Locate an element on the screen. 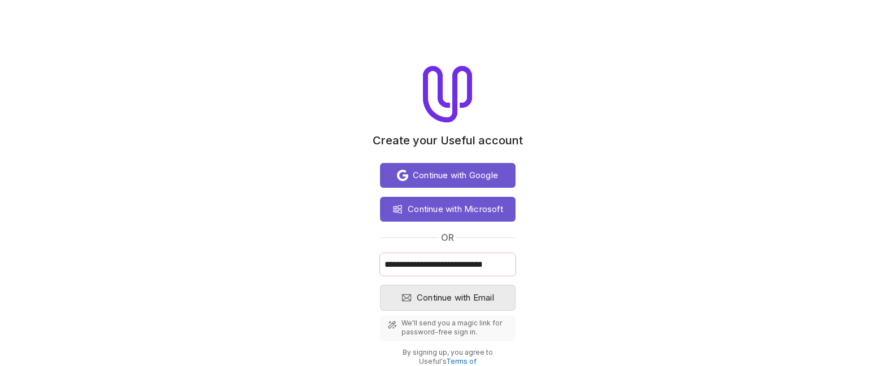 The image size is (895, 366). input: Email is located at coordinates (448, 265).